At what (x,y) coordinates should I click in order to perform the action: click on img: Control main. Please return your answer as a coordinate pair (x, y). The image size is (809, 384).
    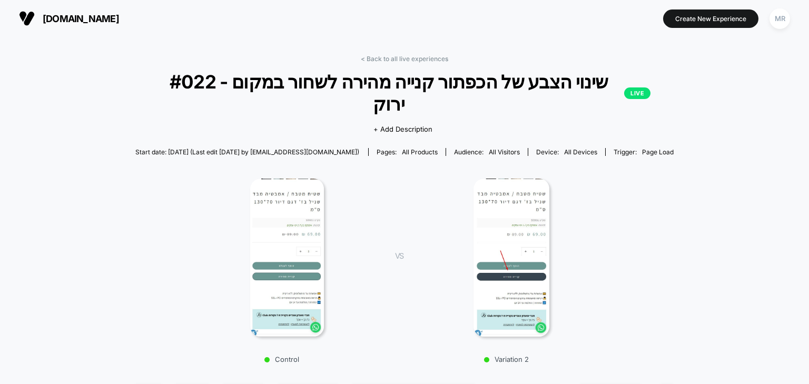
    Looking at the image, I should click on (287, 258).